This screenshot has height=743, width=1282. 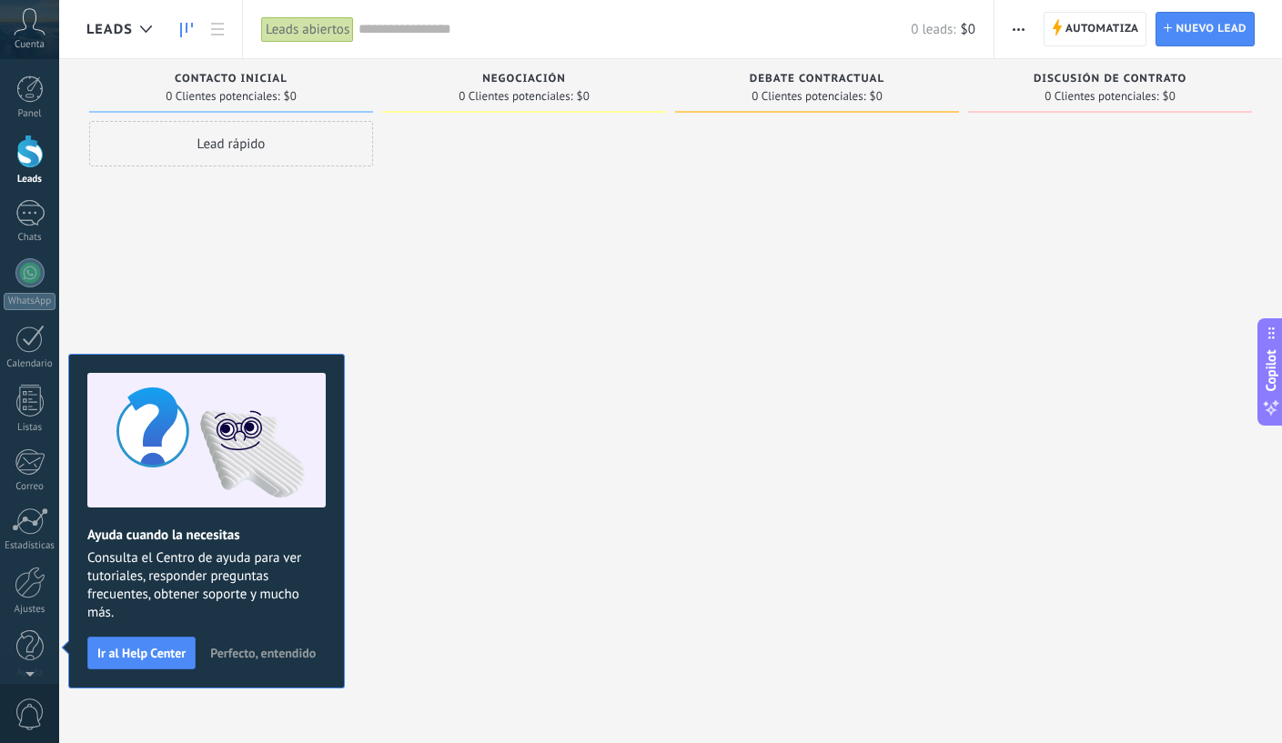 I want to click on span: Copilot, so click(x=1271, y=370).